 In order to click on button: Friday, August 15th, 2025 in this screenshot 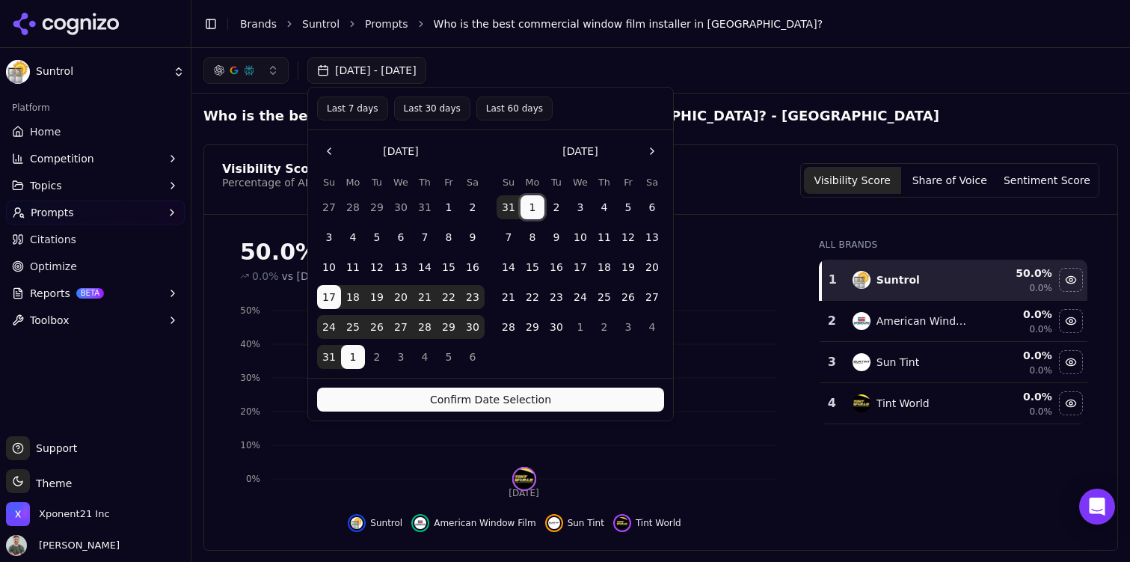, I will do `click(449, 267)`.